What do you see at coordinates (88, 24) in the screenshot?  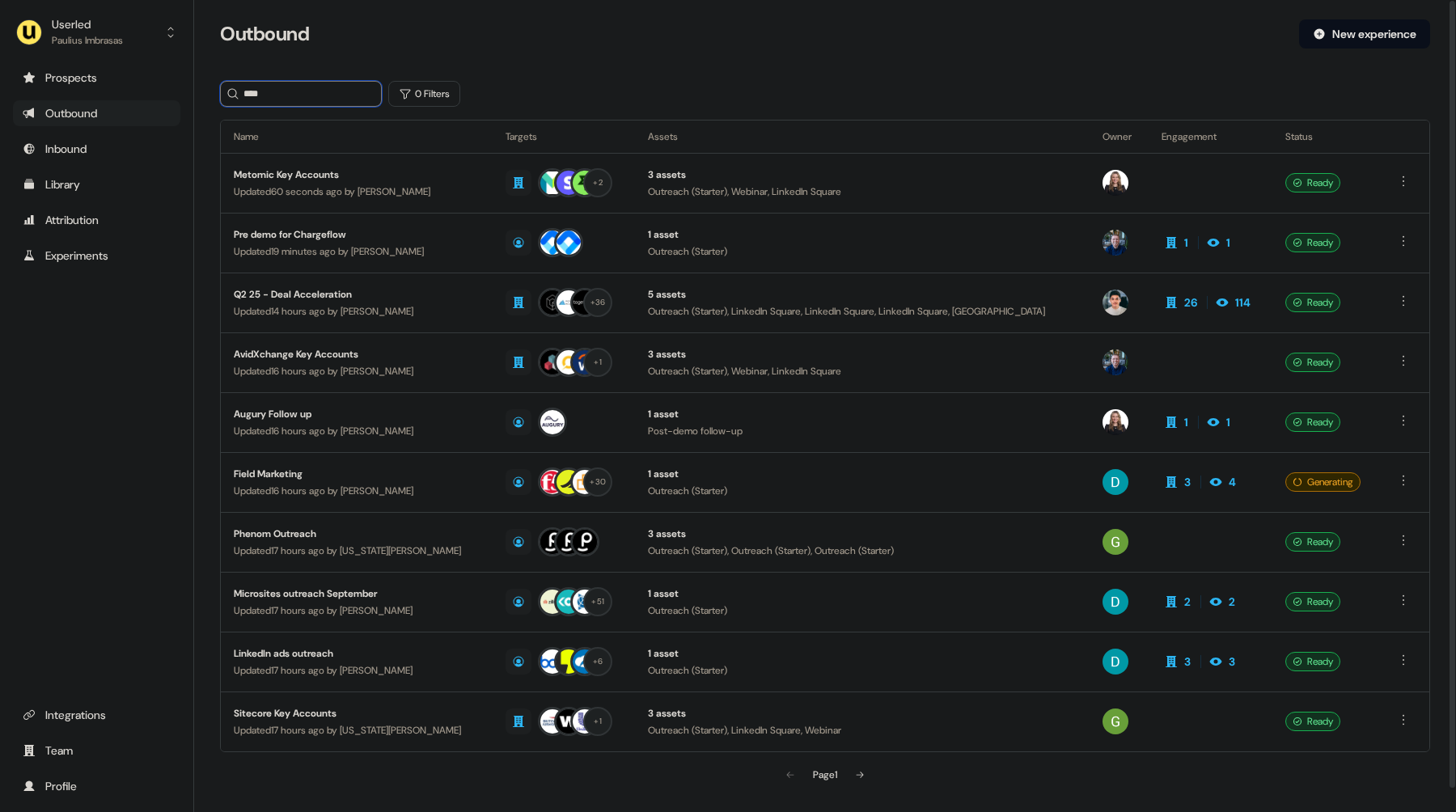 I see `div: Userled` at bounding box center [88, 24].